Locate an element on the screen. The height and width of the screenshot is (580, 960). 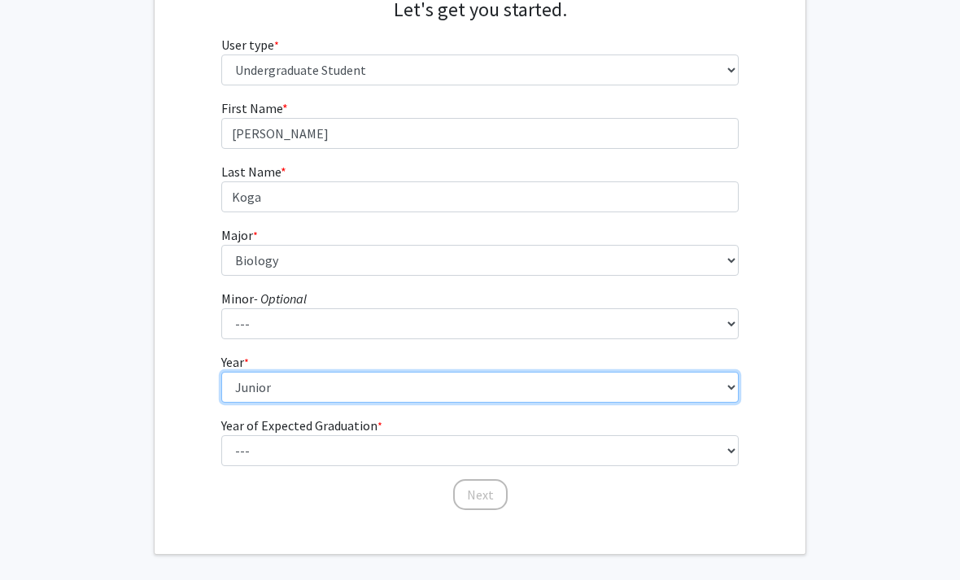
button: Next is located at coordinates (480, 495).